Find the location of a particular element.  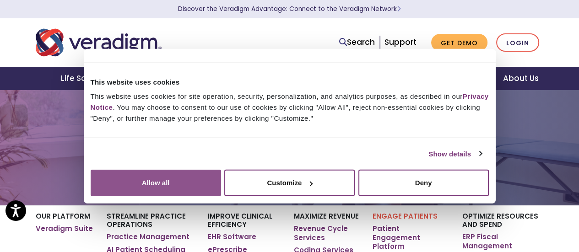

a: Support is located at coordinates (400, 42).